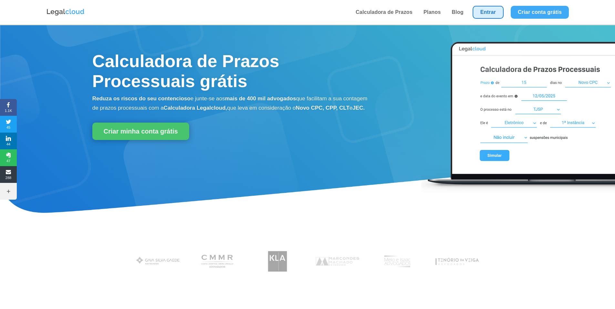 The image size is (615, 309). What do you see at coordinates (195, 108) in the screenshot?
I see `b: Calculadora Legalcloud,` at bounding box center [195, 108].